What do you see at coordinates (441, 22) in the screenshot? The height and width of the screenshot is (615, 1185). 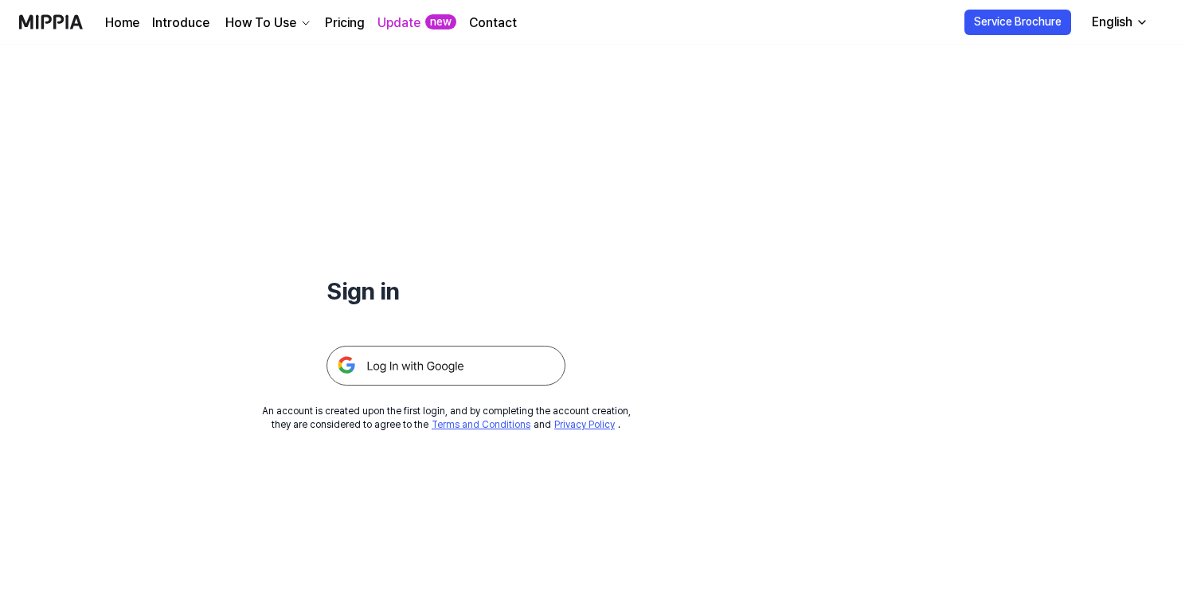 I see `div: new` at bounding box center [441, 22].